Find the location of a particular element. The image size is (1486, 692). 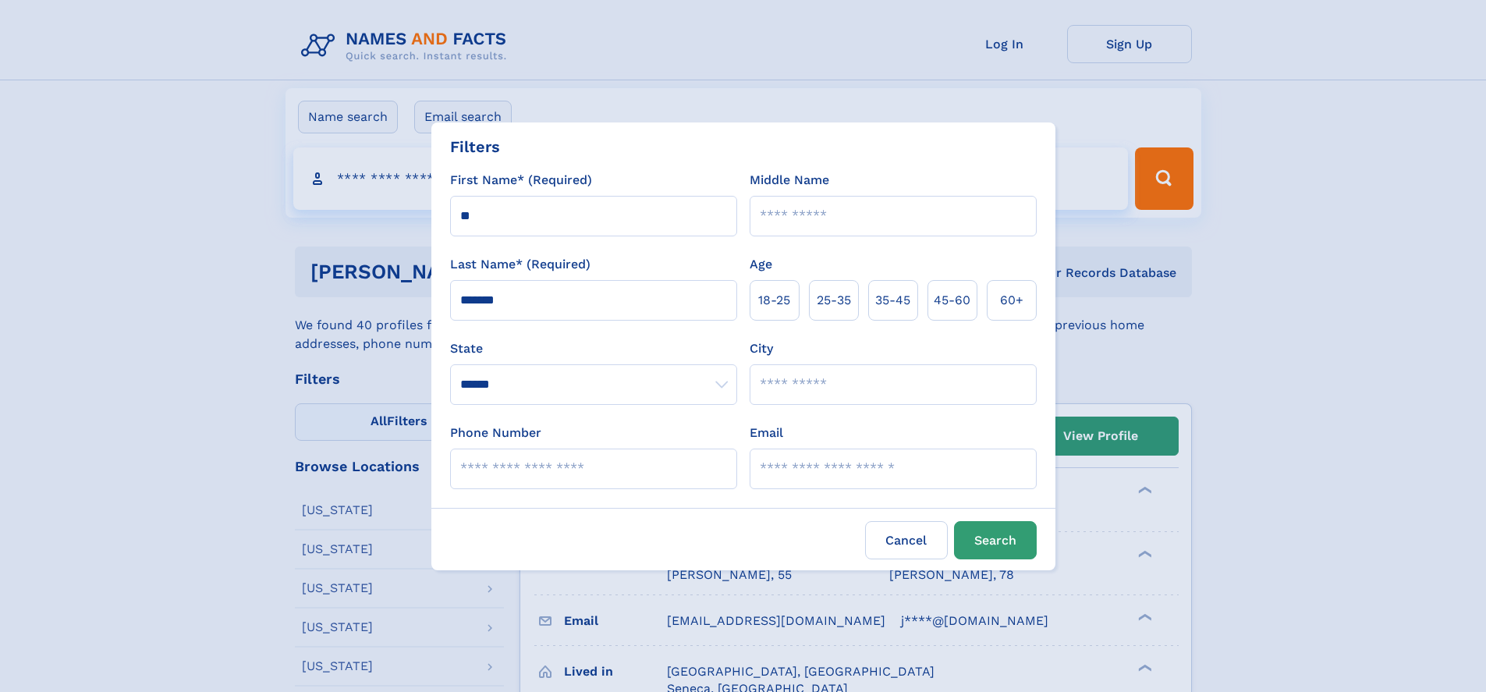

label: City is located at coordinates (761, 349).